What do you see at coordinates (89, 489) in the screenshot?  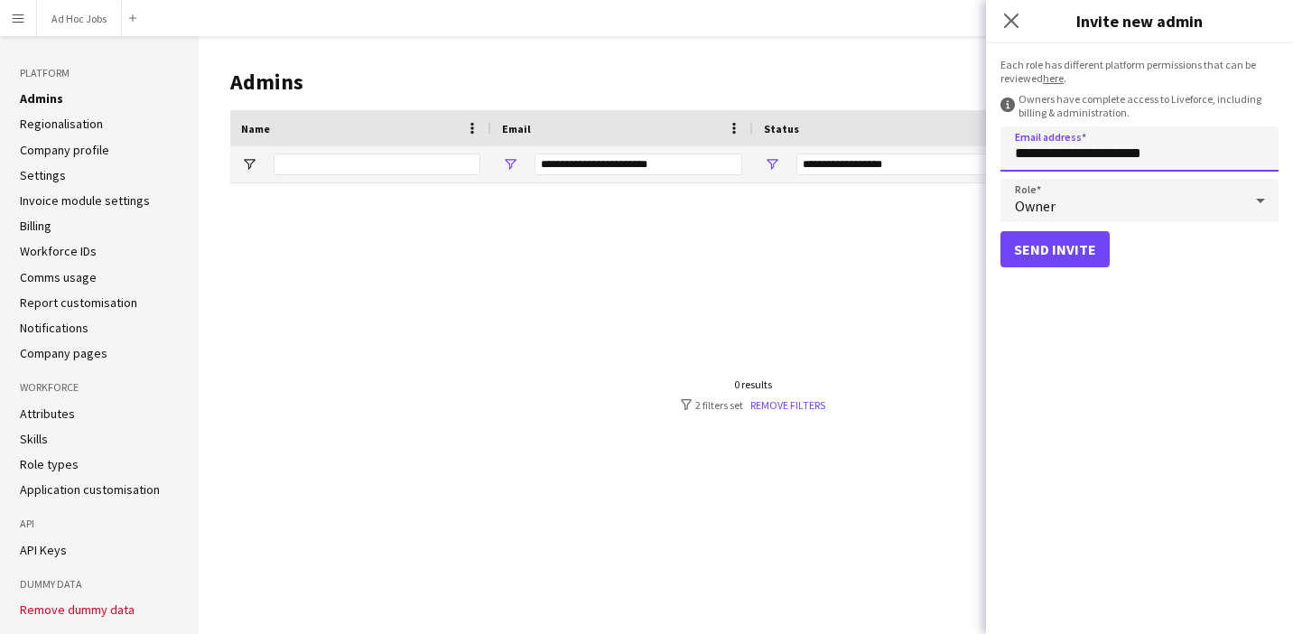 I see `a: Application customisation` at bounding box center [89, 489].